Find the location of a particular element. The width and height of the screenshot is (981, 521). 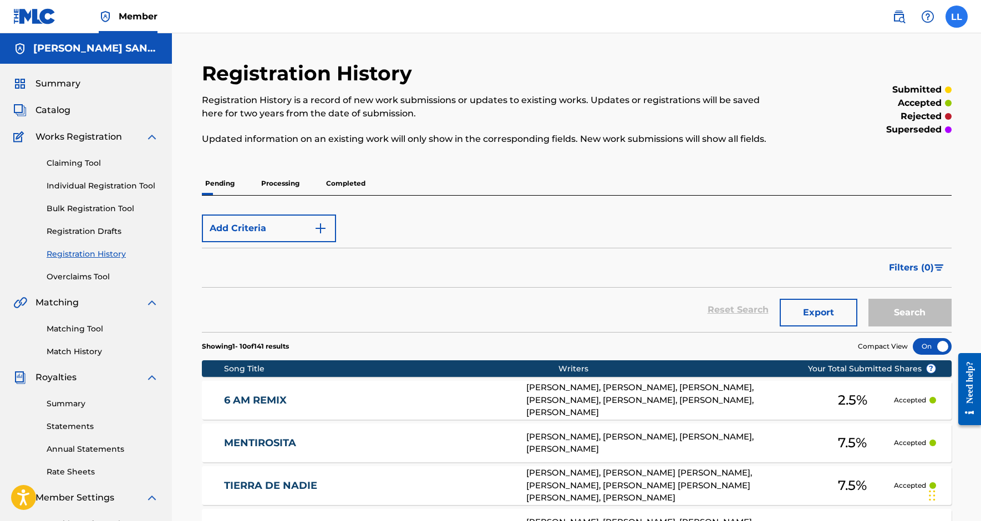

img: filter is located at coordinates (938, 268).